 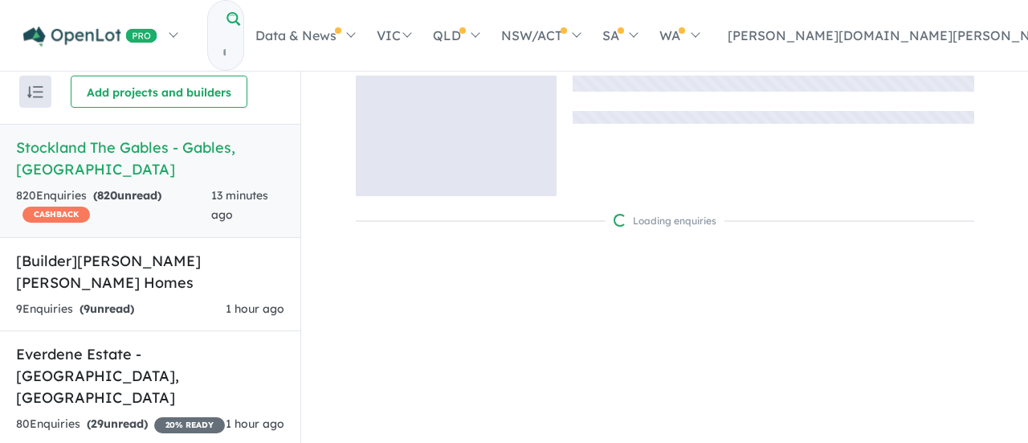 I want to click on a: VIC, so click(x=394, y=35).